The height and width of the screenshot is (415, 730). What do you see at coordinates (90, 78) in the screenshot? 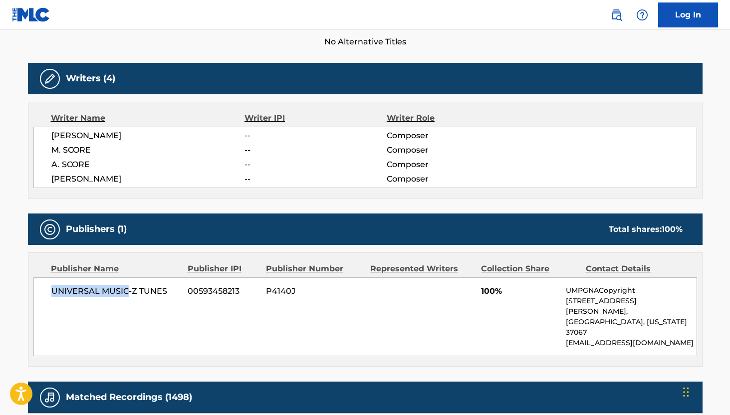
I see `h5: Writers (4)` at bounding box center [90, 78].